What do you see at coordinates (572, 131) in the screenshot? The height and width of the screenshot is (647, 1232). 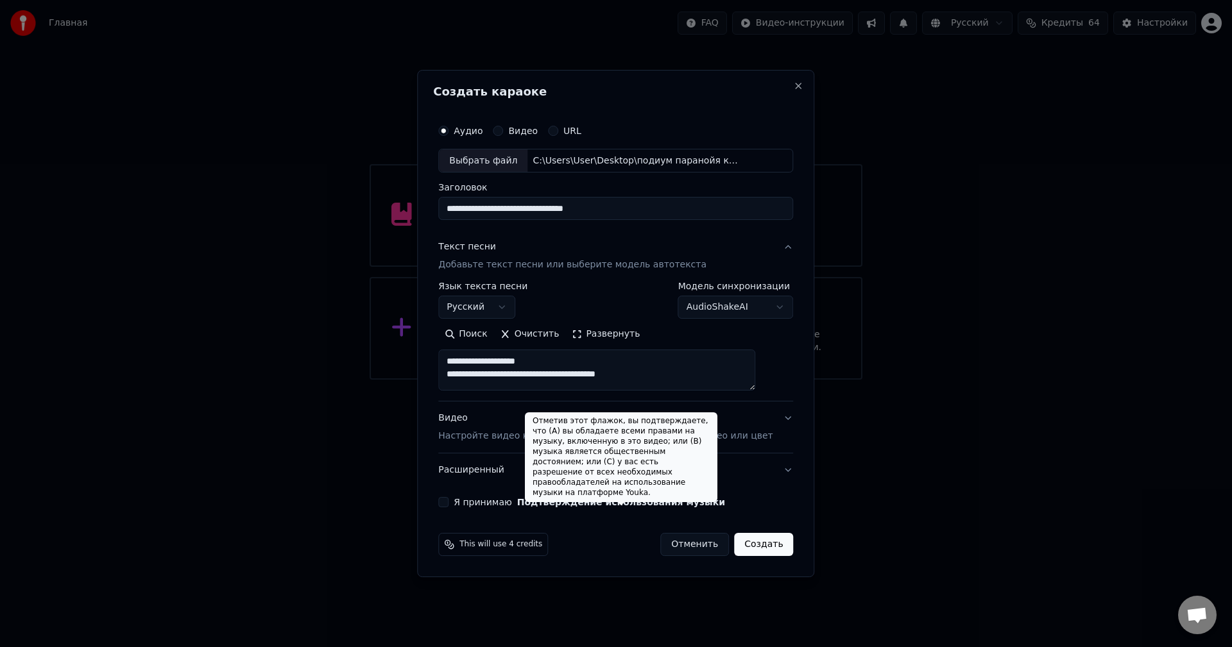 I see `label: URL` at bounding box center [572, 131].